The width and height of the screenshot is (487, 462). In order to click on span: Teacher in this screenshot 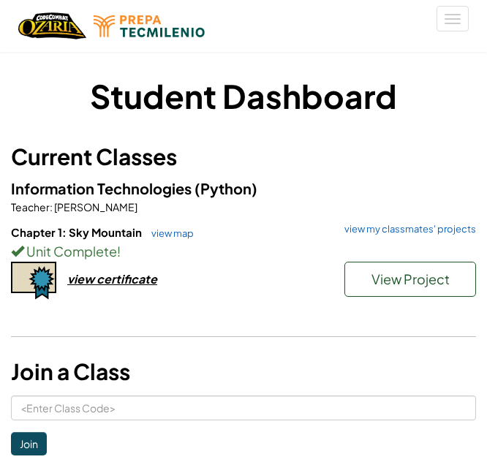, I will do `click(30, 207)`.